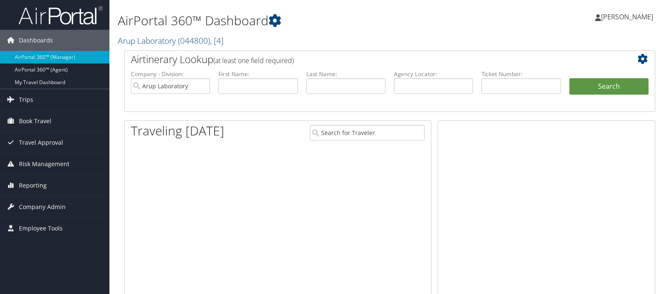 The width and height of the screenshot is (670, 294). I want to click on button: Search, so click(609, 87).